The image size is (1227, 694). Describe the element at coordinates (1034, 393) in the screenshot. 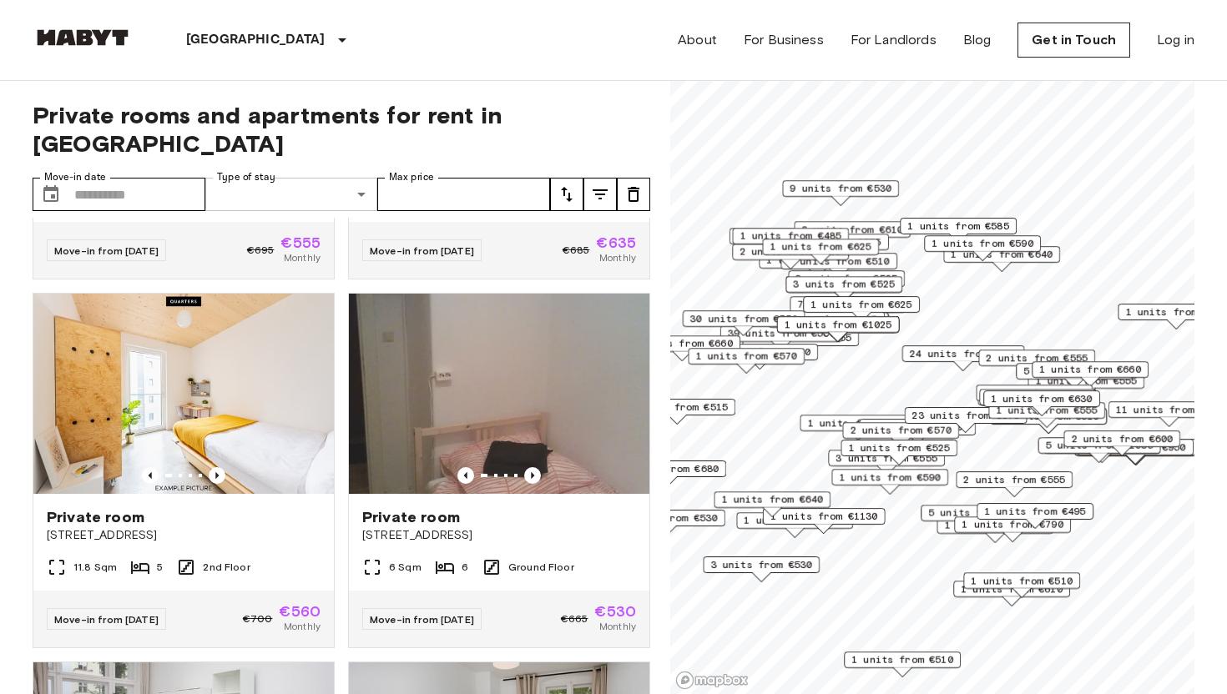

I see `span: 1 units from €645` at that location.